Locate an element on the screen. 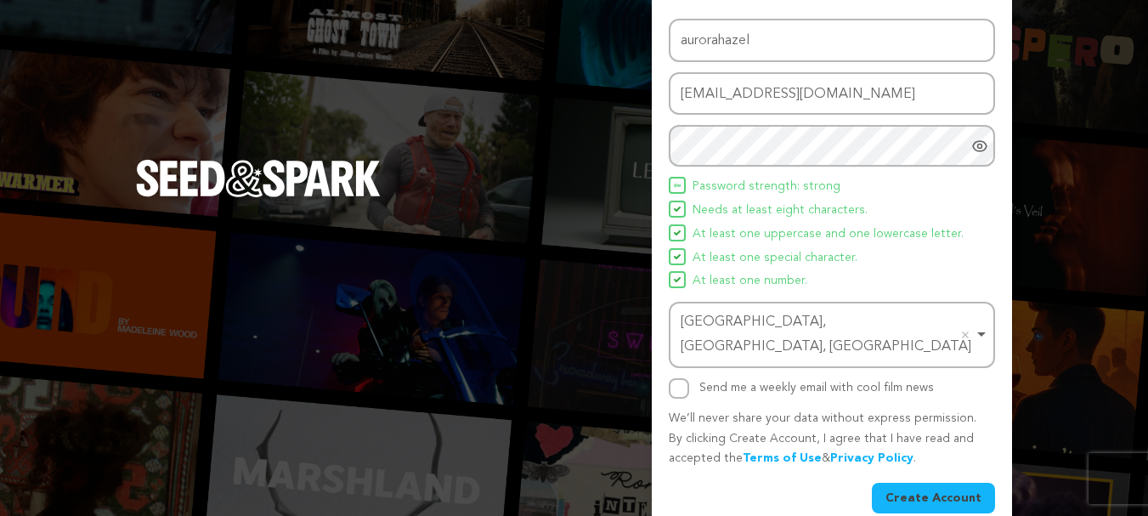 The height and width of the screenshot is (516, 1148). input: Email address is located at coordinates (832, 93).